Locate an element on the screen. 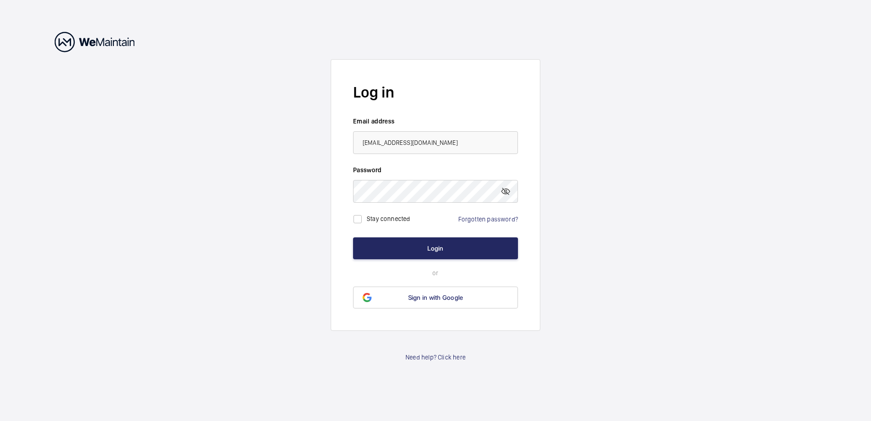  label: Email address is located at coordinates (435, 121).